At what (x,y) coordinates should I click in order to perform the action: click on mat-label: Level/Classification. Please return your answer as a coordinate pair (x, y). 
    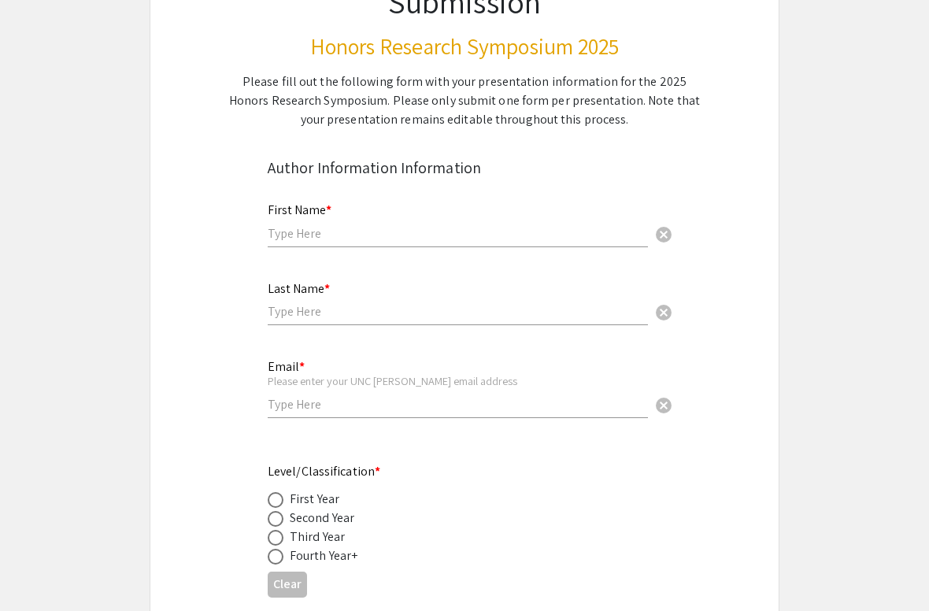
    Looking at the image, I should click on (324, 471).